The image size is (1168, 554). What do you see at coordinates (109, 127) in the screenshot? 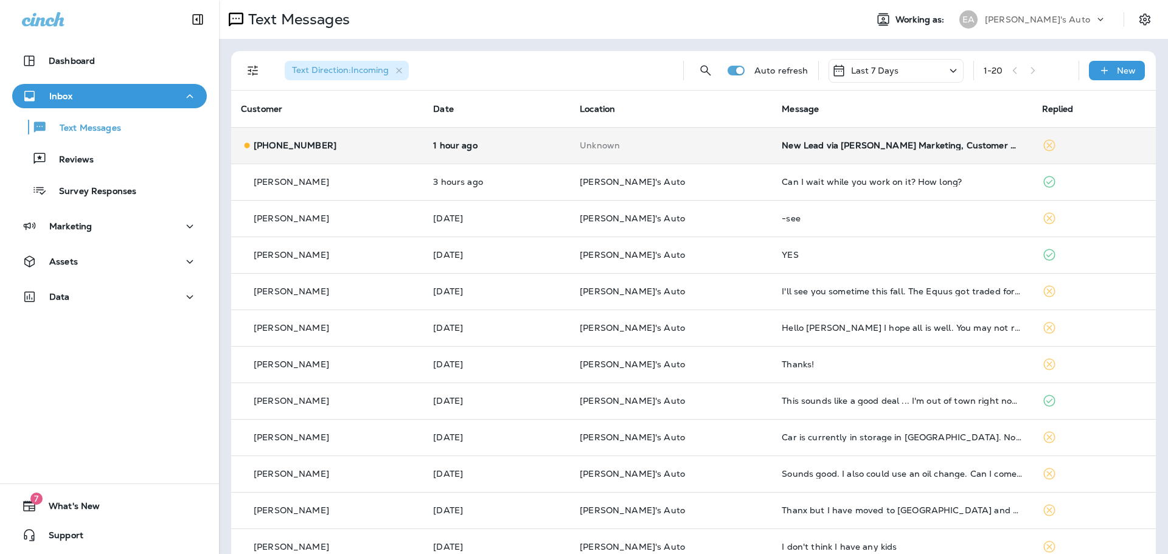
I see `button: Text Messages` at bounding box center [109, 127].